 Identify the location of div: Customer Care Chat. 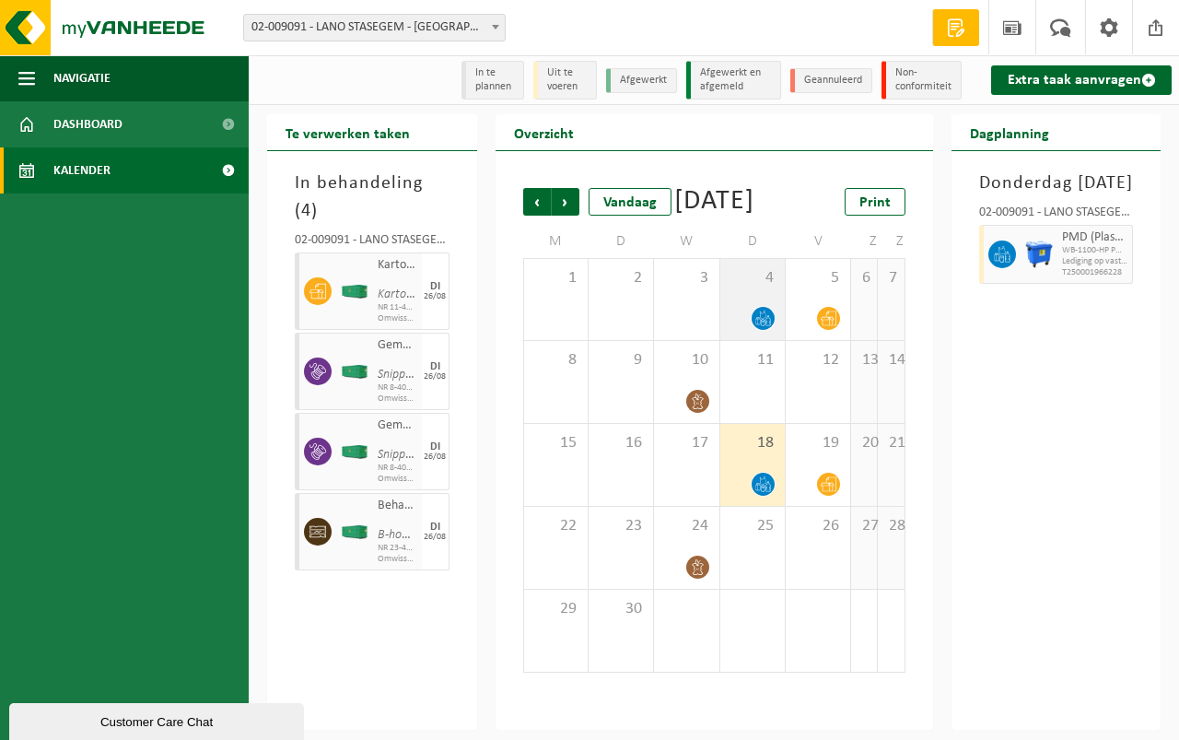
(147, 22).